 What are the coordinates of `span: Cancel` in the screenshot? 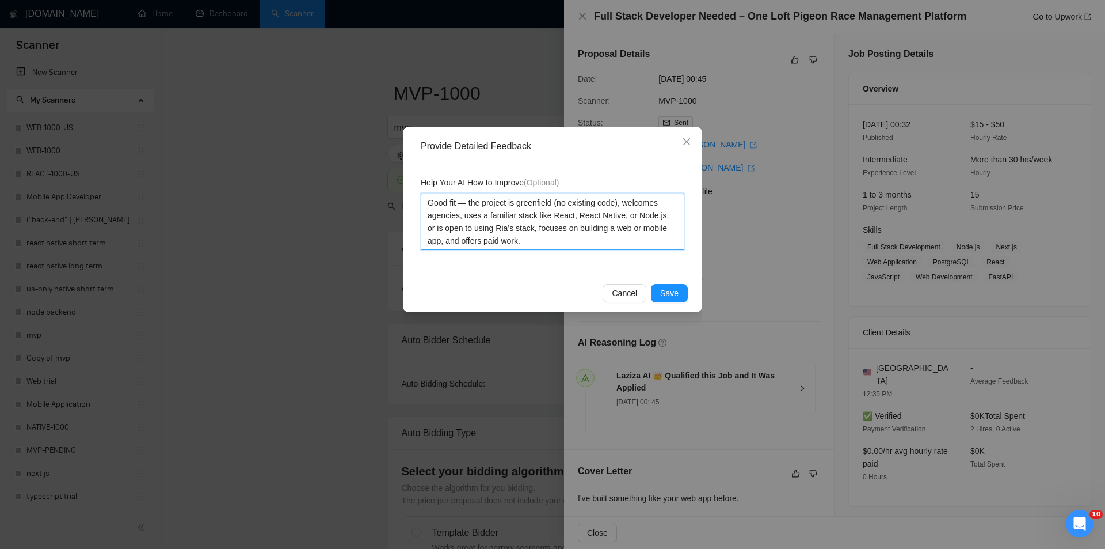 It's located at (625, 293).